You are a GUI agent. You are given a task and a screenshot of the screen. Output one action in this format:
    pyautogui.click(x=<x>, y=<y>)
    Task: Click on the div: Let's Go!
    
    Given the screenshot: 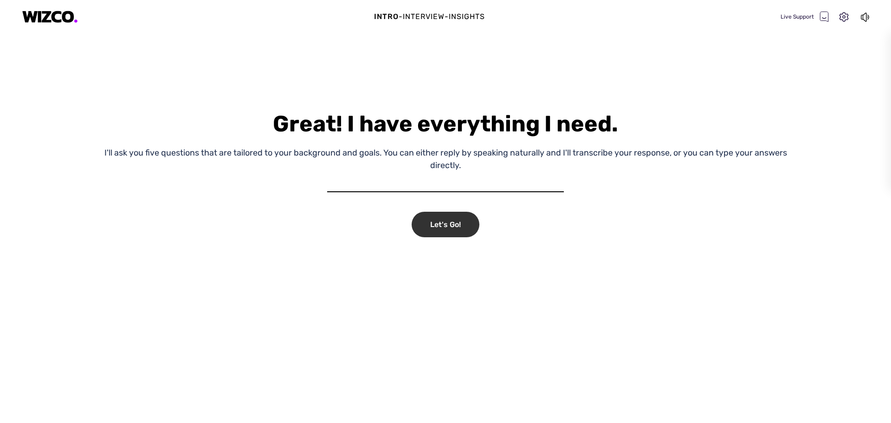 What is the action you would take?
    pyautogui.click(x=445, y=224)
    